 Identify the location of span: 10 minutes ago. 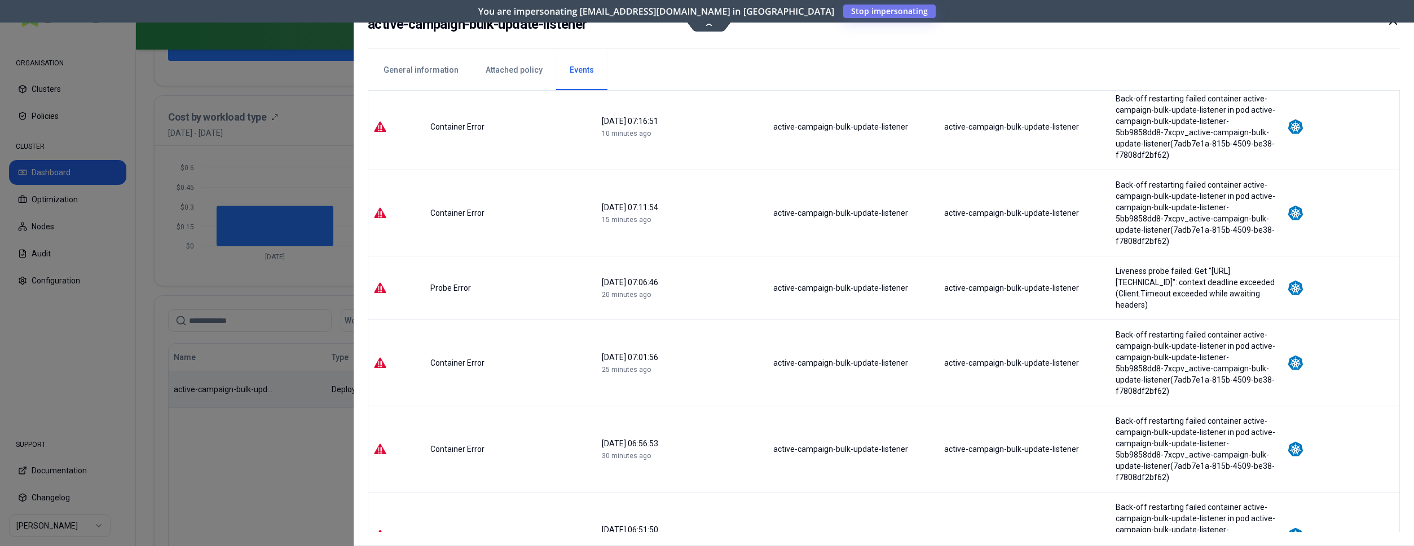
(626, 134).